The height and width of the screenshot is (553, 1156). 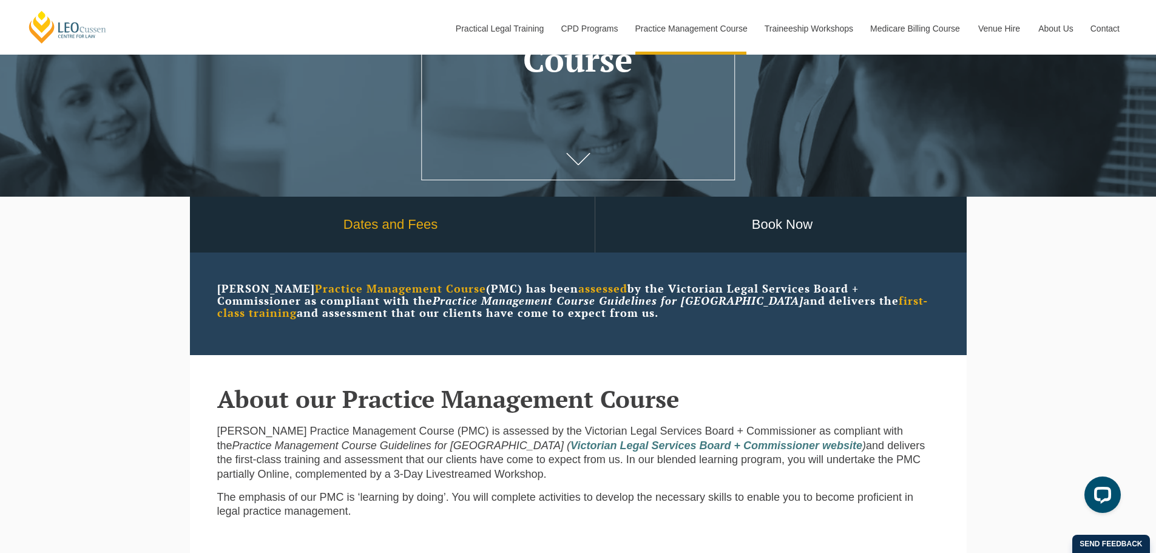 What do you see at coordinates (602, 288) in the screenshot?
I see `strong: assessed` at bounding box center [602, 288].